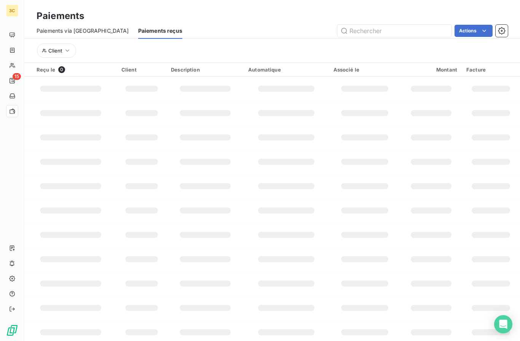 The width and height of the screenshot is (520, 341). Describe the element at coordinates (394, 31) in the screenshot. I see `input: Rechercher` at that location.